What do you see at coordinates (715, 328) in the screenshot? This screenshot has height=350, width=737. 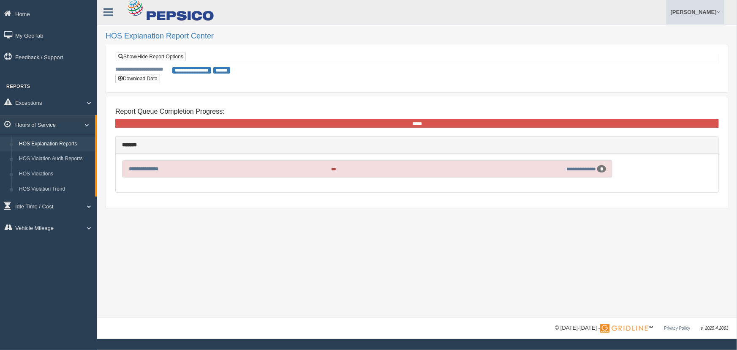 I see `span: v. 2025.4.2063` at bounding box center [715, 328].